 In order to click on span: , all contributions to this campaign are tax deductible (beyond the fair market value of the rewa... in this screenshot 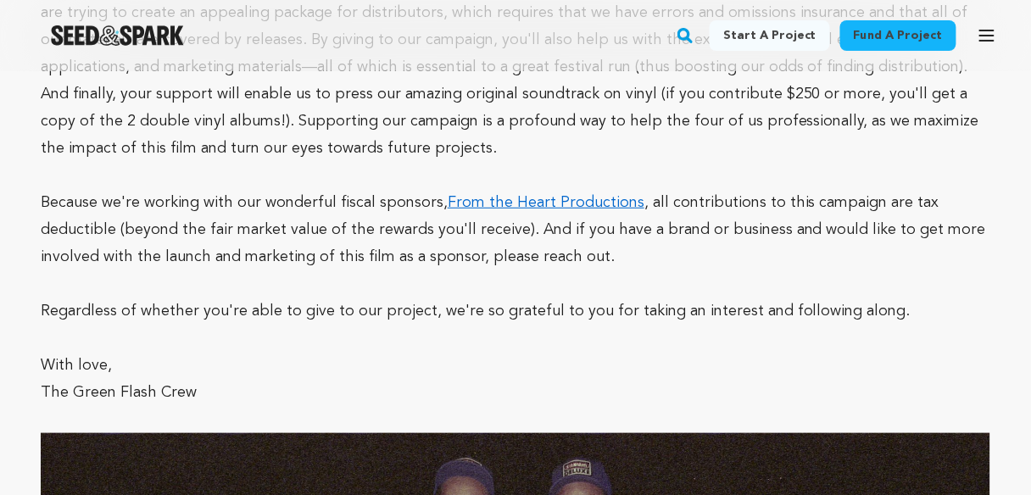, I will do `click(513, 230)`.